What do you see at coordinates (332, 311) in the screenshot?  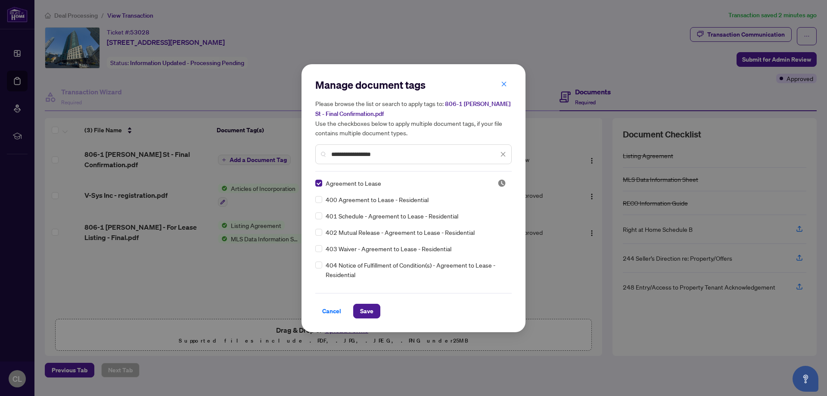 I see `span: Cancel` at bounding box center [332, 311].